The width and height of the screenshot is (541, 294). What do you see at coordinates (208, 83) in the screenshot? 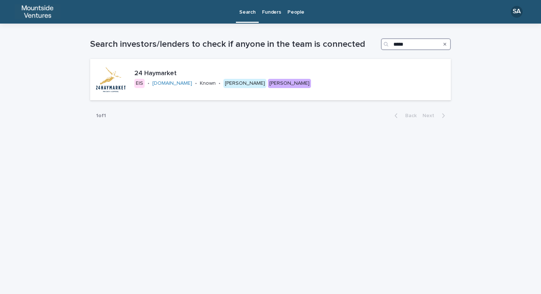
I see `p: Known` at bounding box center [208, 83].